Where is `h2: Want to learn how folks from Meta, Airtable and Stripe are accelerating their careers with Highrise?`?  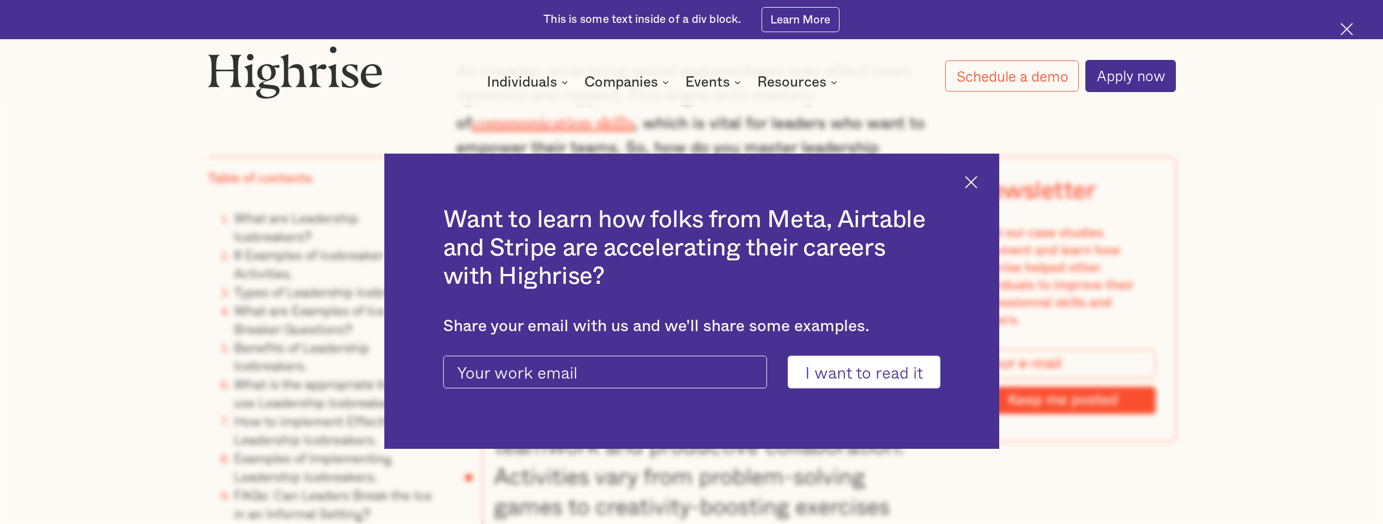 h2: Want to learn how folks from Meta, Airtable and Stripe are accelerating their careers with Highrise? is located at coordinates (692, 249).